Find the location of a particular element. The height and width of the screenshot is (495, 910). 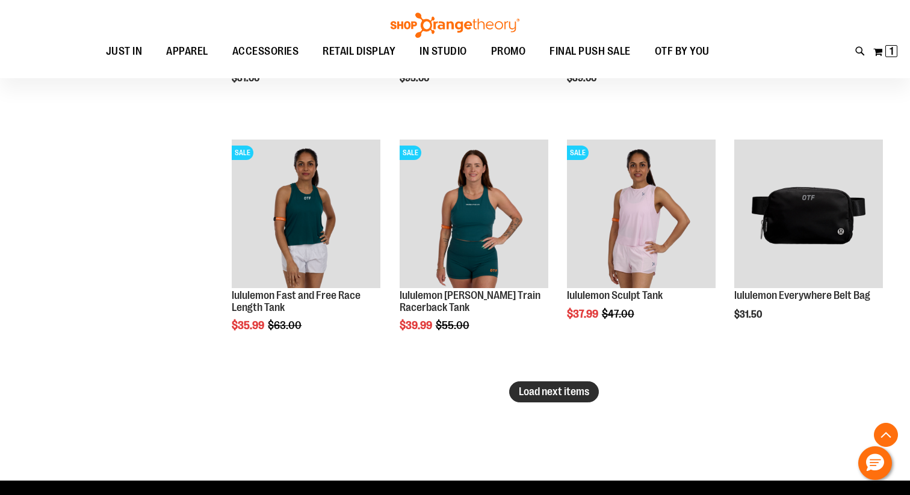

img: lululemon Wunder Train Racerback Tank is located at coordinates (474, 214).